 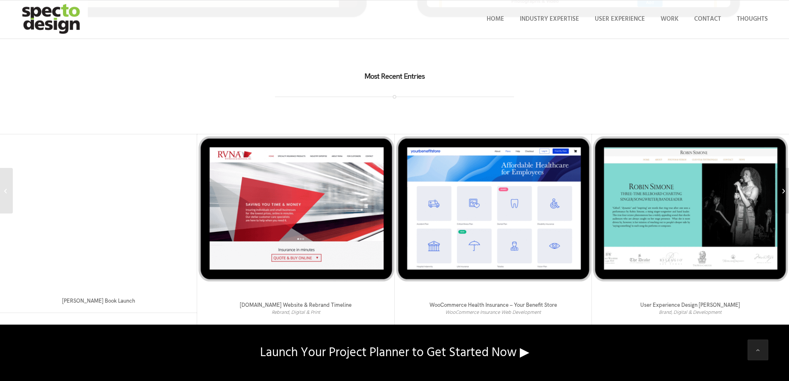 I want to click on span: Home, so click(x=496, y=19).